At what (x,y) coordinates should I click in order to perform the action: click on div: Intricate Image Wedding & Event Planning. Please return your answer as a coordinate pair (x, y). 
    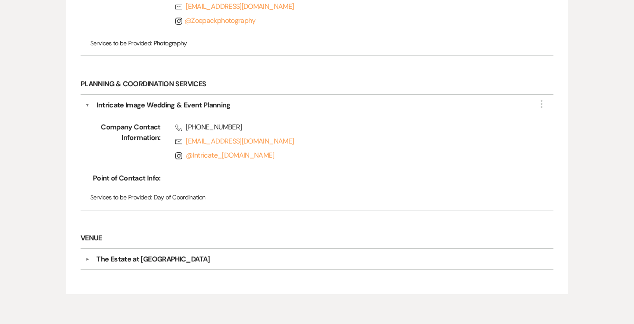
    Looking at the image, I should click on (163, 105).